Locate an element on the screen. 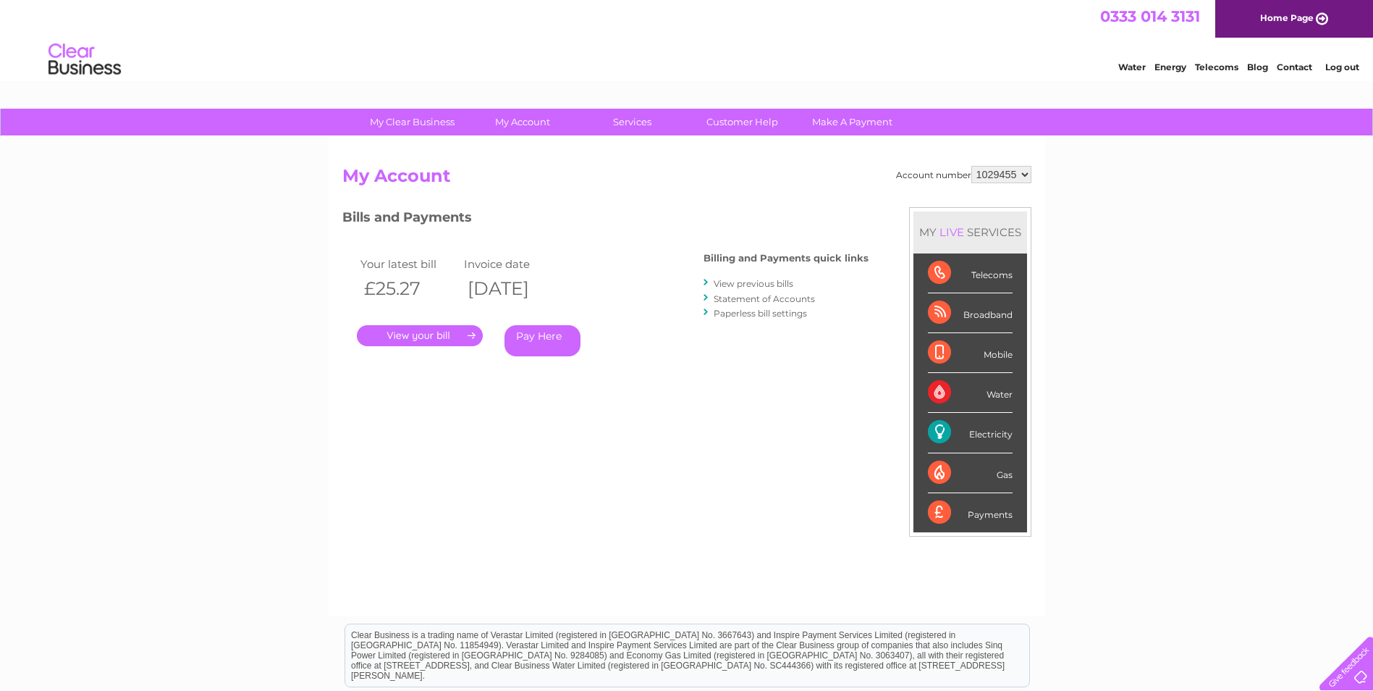 This screenshot has width=1373, height=691. div: MY SERVICES is located at coordinates (970, 232).